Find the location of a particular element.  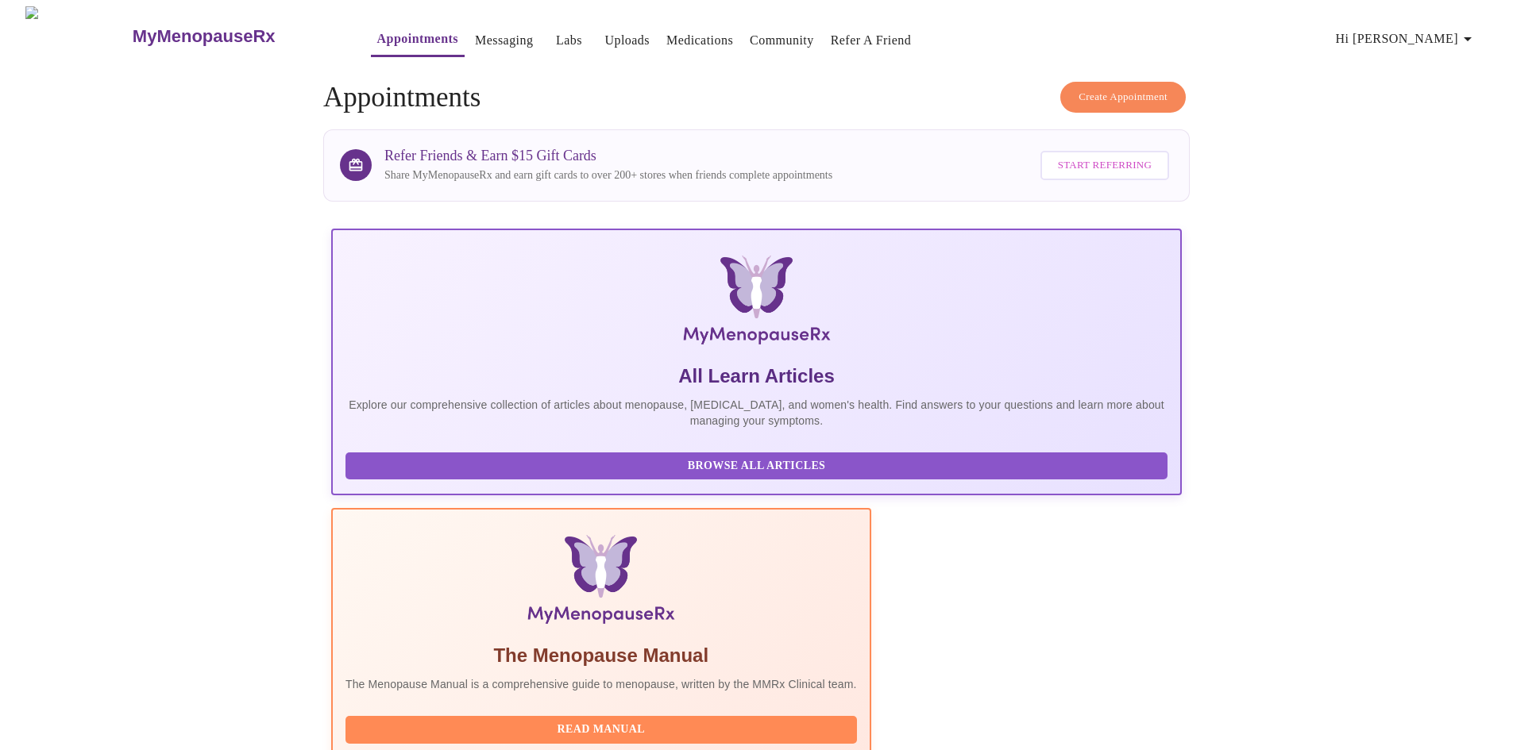

button: Refer a Friend is located at coordinates (871, 40).